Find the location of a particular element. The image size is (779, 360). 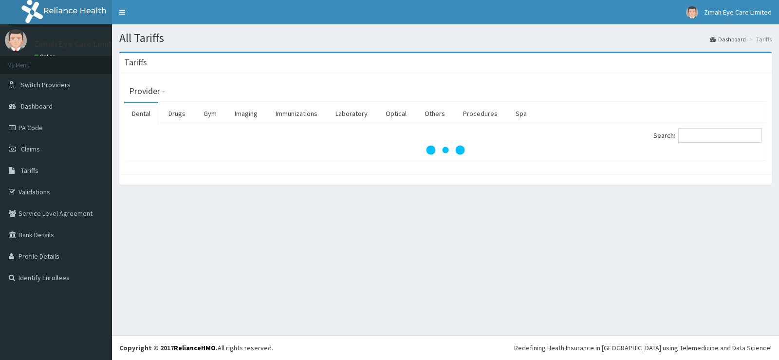

footer: All rights reserved. is located at coordinates (445, 347).